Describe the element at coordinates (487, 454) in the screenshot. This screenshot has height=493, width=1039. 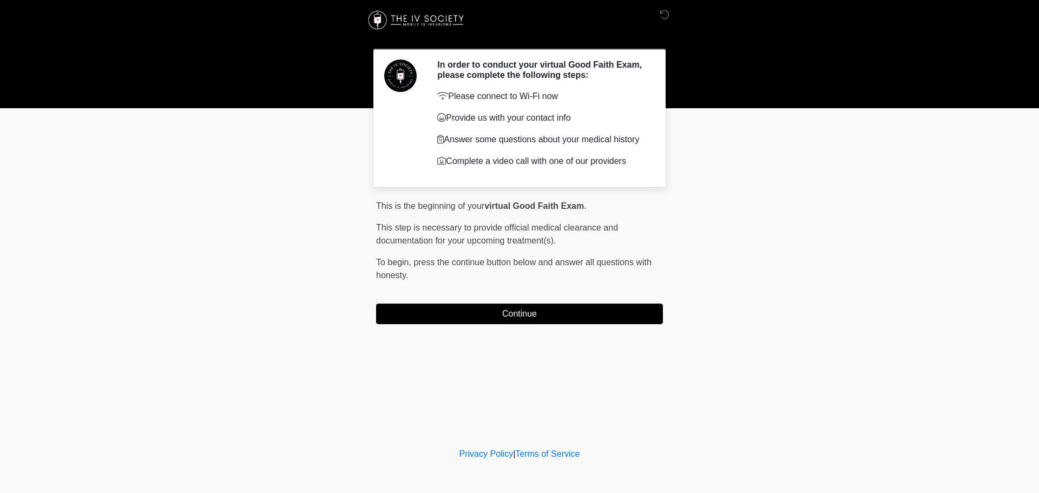
I see `a: Privacy Policy` at that location.